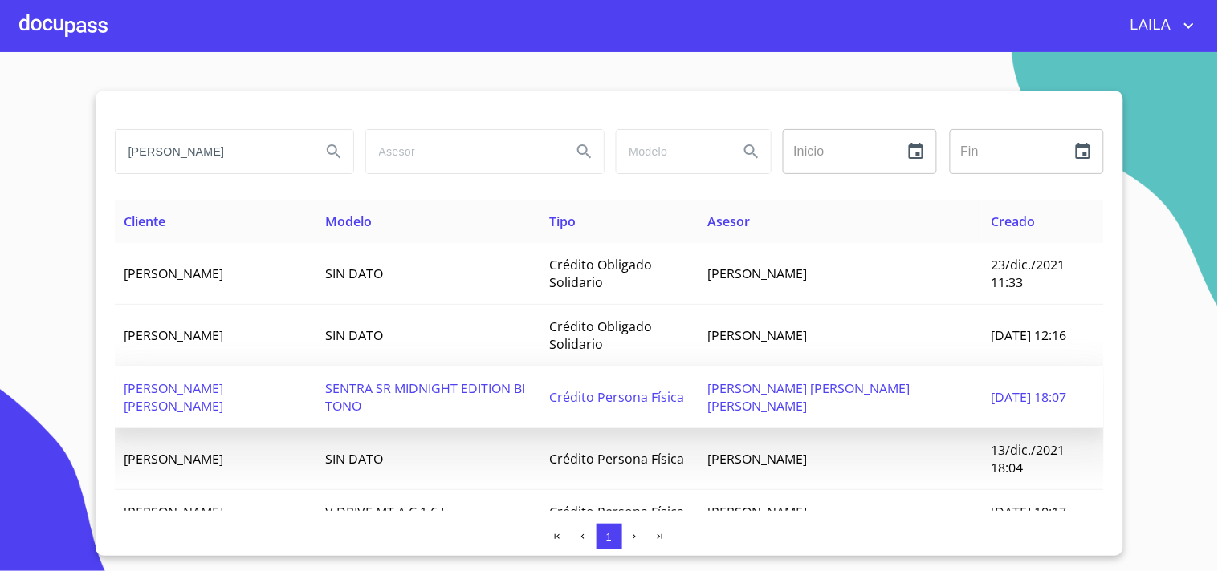 The image size is (1218, 571). I want to click on span: Creado, so click(1013, 222).